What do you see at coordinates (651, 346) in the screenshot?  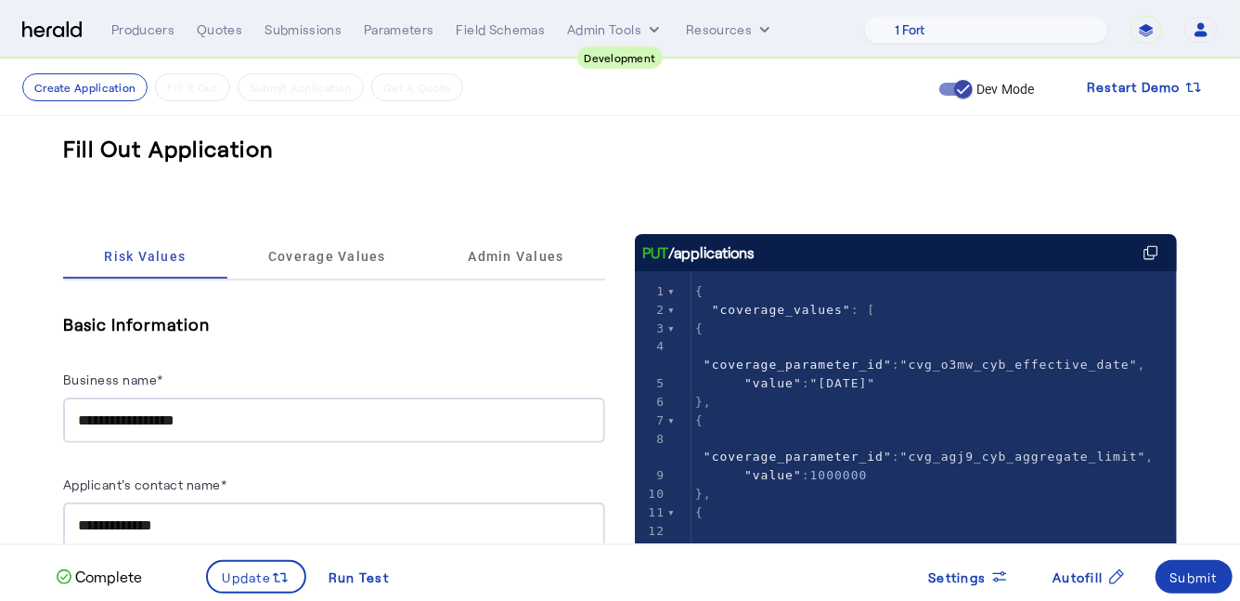 I see `div: 4` at bounding box center [651, 346].